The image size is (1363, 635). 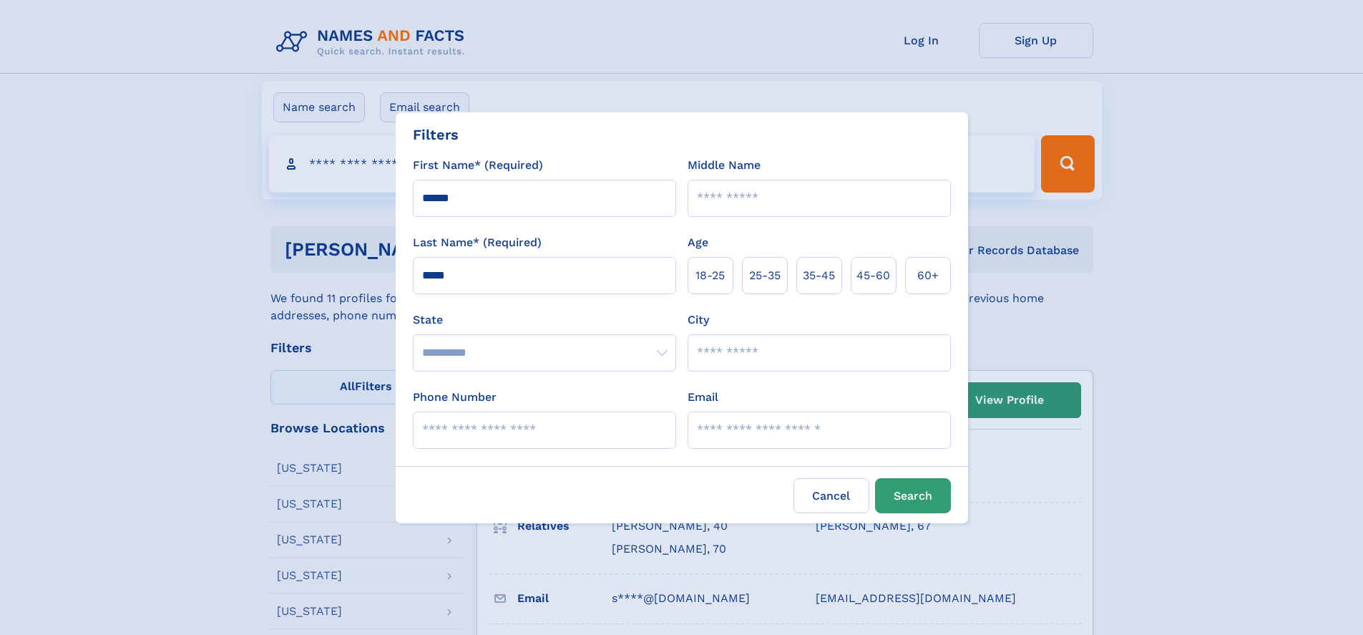 What do you see at coordinates (698, 243) in the screenshot?
I see `label: Age` at bounding box center [698, 243].